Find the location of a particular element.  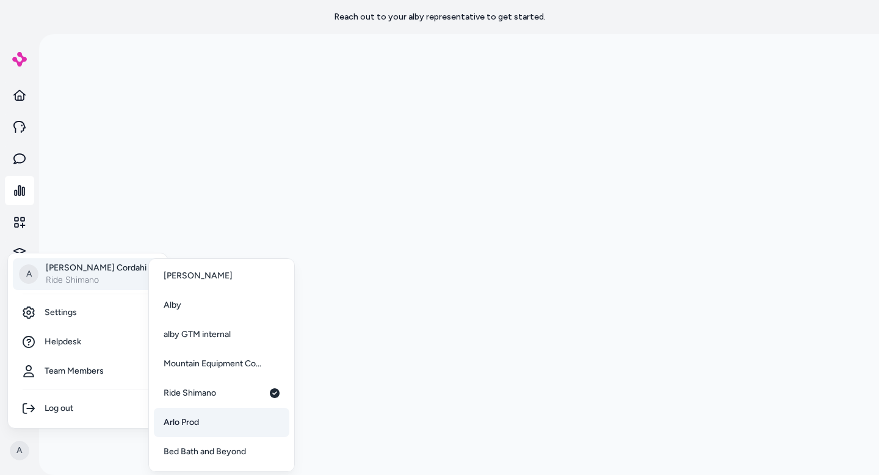

a: Settings is located at coordinates (87, 312).